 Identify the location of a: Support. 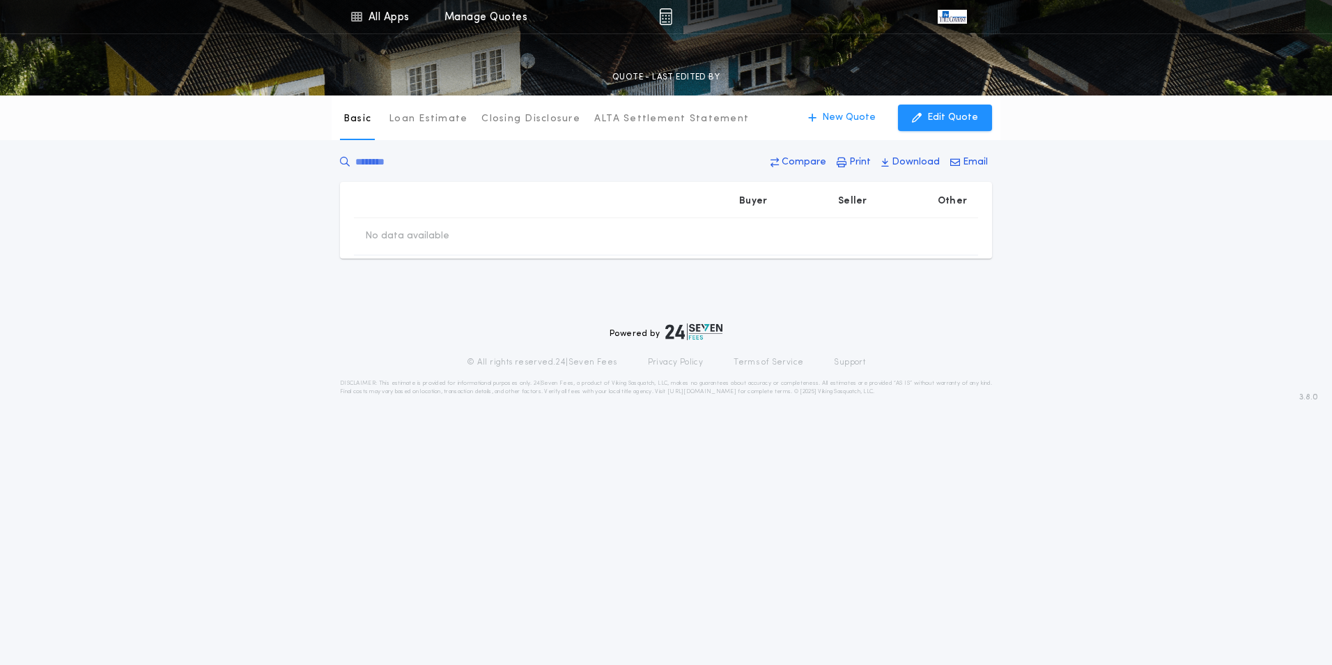
(849, 362).